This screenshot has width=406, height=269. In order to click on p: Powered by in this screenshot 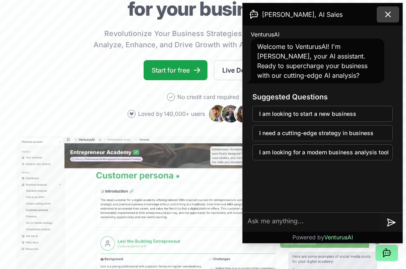, I will do `click(323, 238)`.